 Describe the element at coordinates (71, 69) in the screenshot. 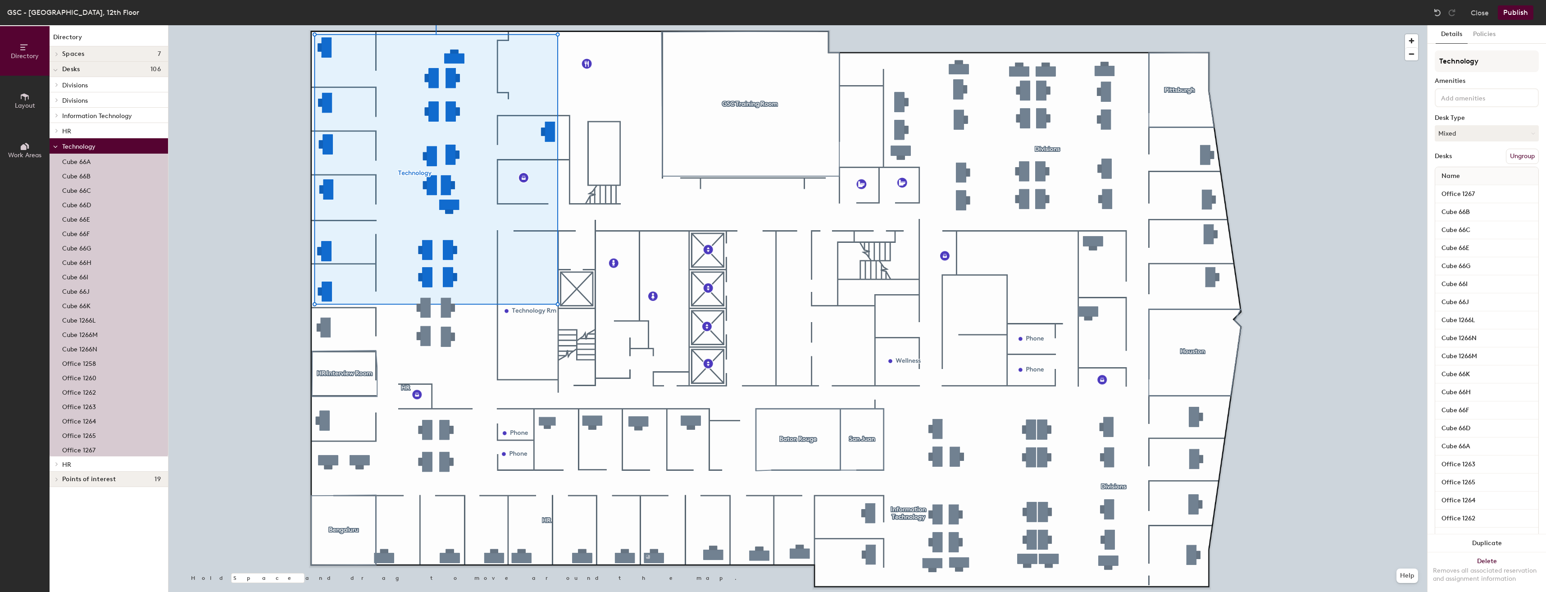

I see `span: Desks` at that location.